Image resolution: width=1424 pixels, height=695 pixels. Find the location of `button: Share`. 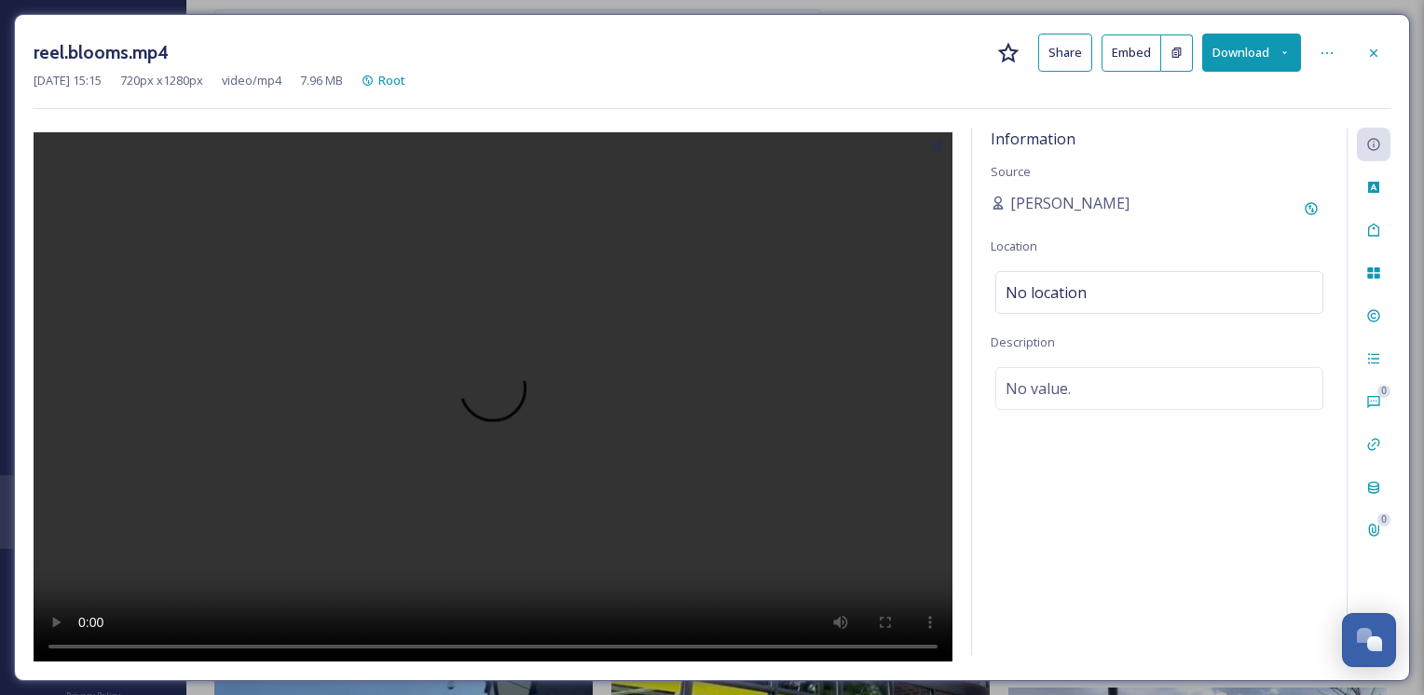

button: Share is located at coordinates (1065, 52).